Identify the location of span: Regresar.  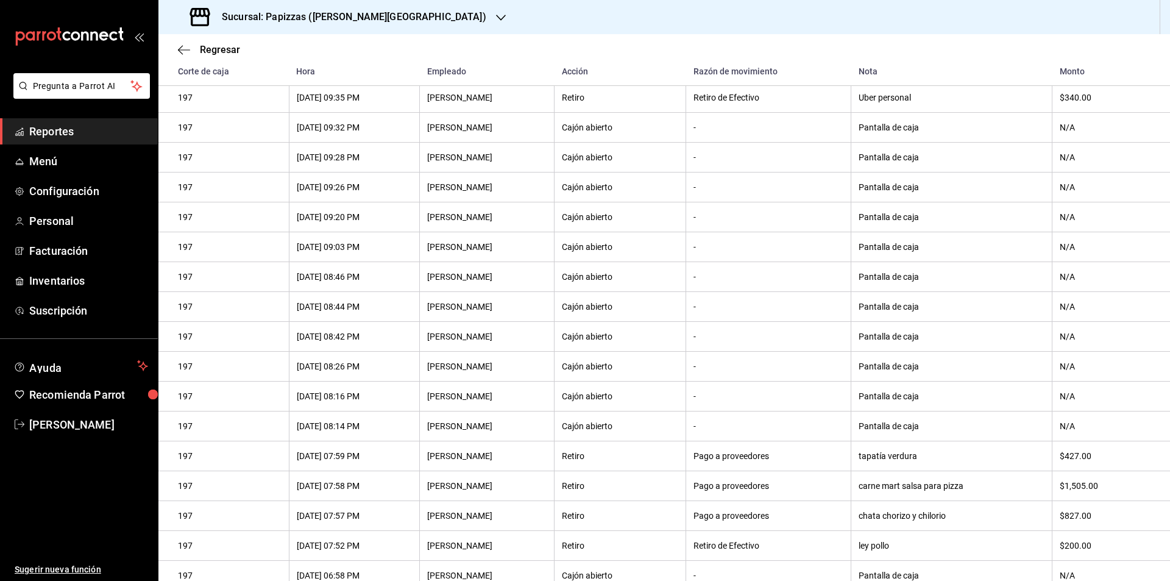
(220, 49).